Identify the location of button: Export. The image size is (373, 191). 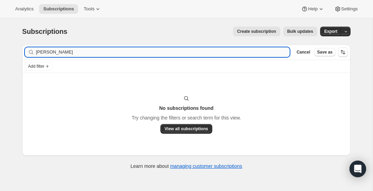
(331, 31).